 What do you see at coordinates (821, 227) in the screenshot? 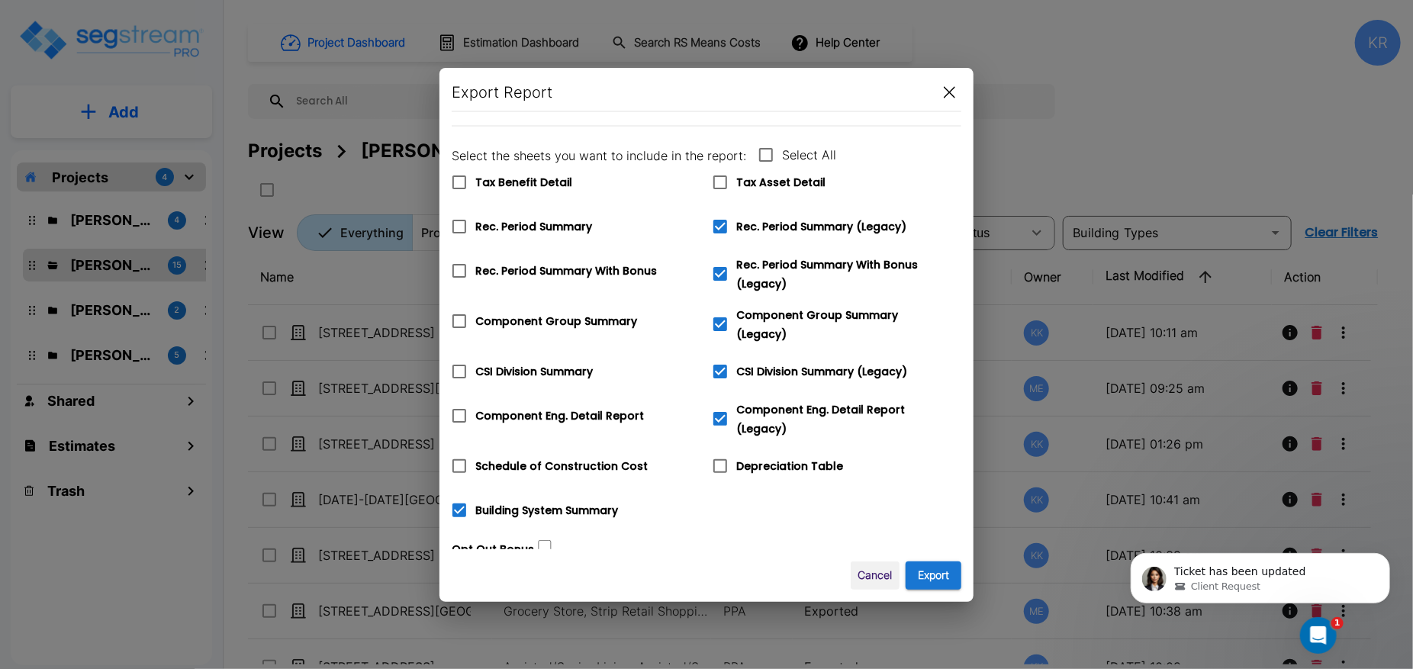
I see `span: Rec. Period Summary (Legacy)` at bounding box center [821, 227].